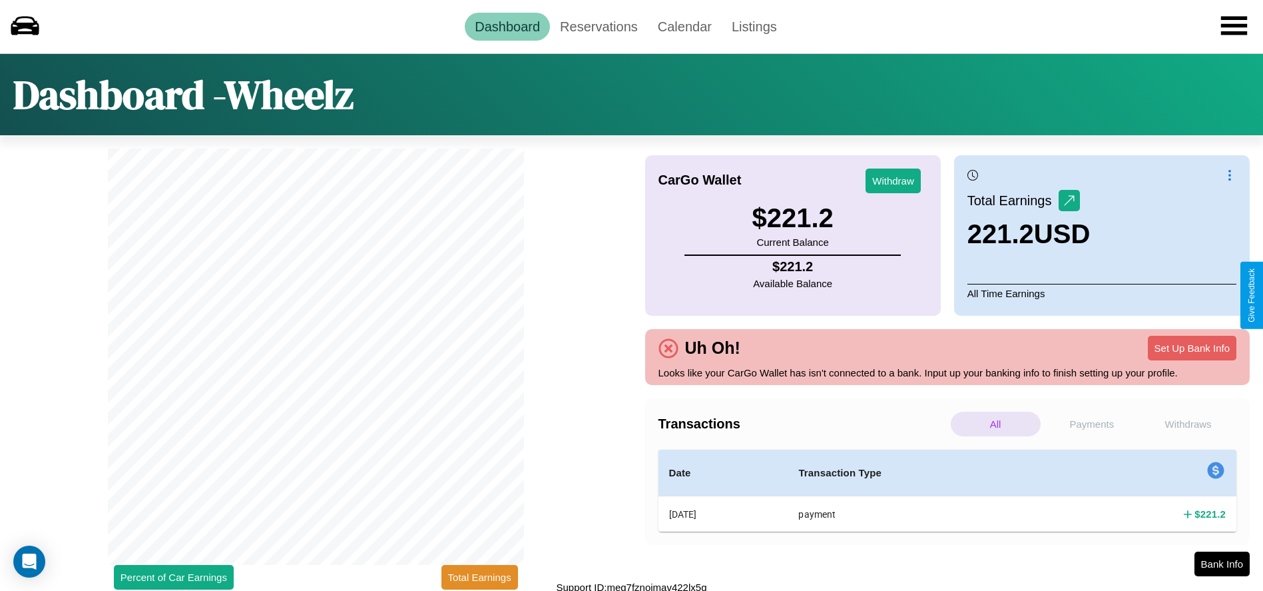  Describe the element at coordinates (1252, 295) in the screenshot. I see `div: Give Feedback` at that location.